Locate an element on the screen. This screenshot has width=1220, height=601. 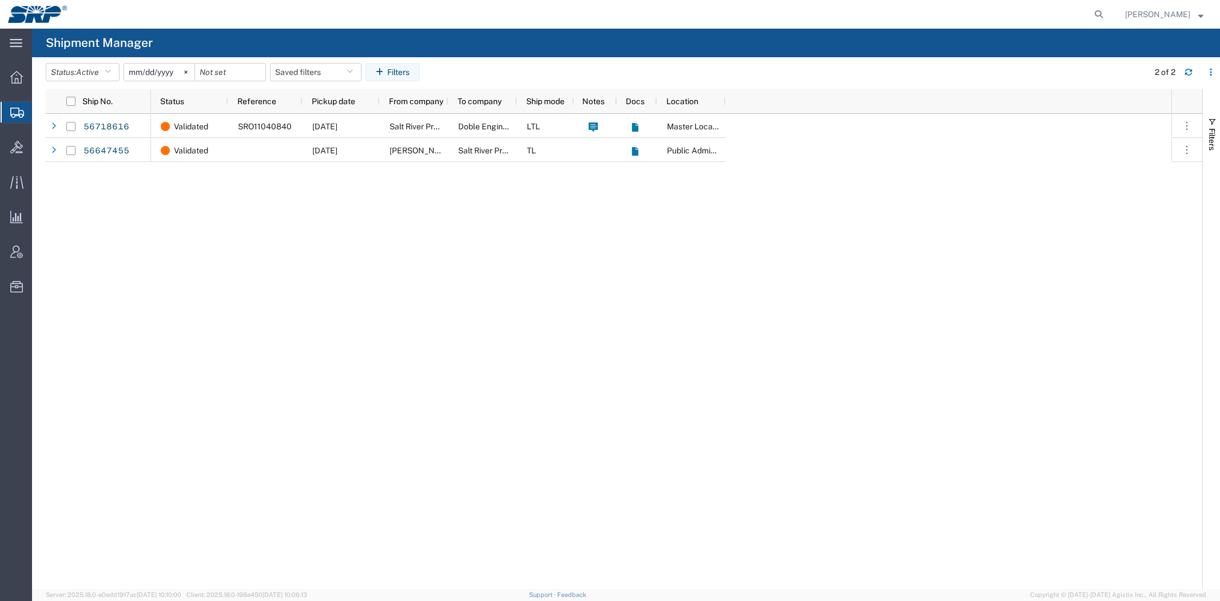
span: Doble Engineering Co. is located at coordinates (499, 126).